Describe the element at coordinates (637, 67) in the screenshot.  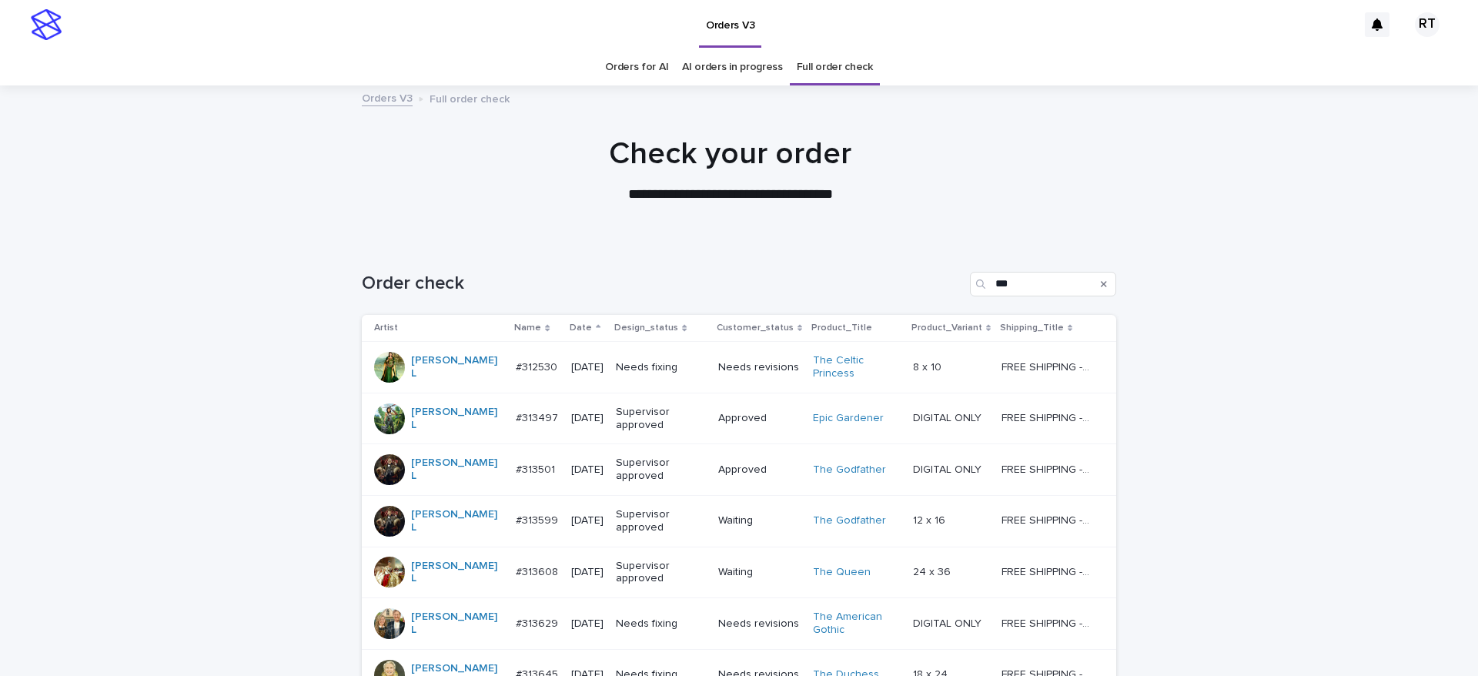
I see `a: Orders for AI` at that location.